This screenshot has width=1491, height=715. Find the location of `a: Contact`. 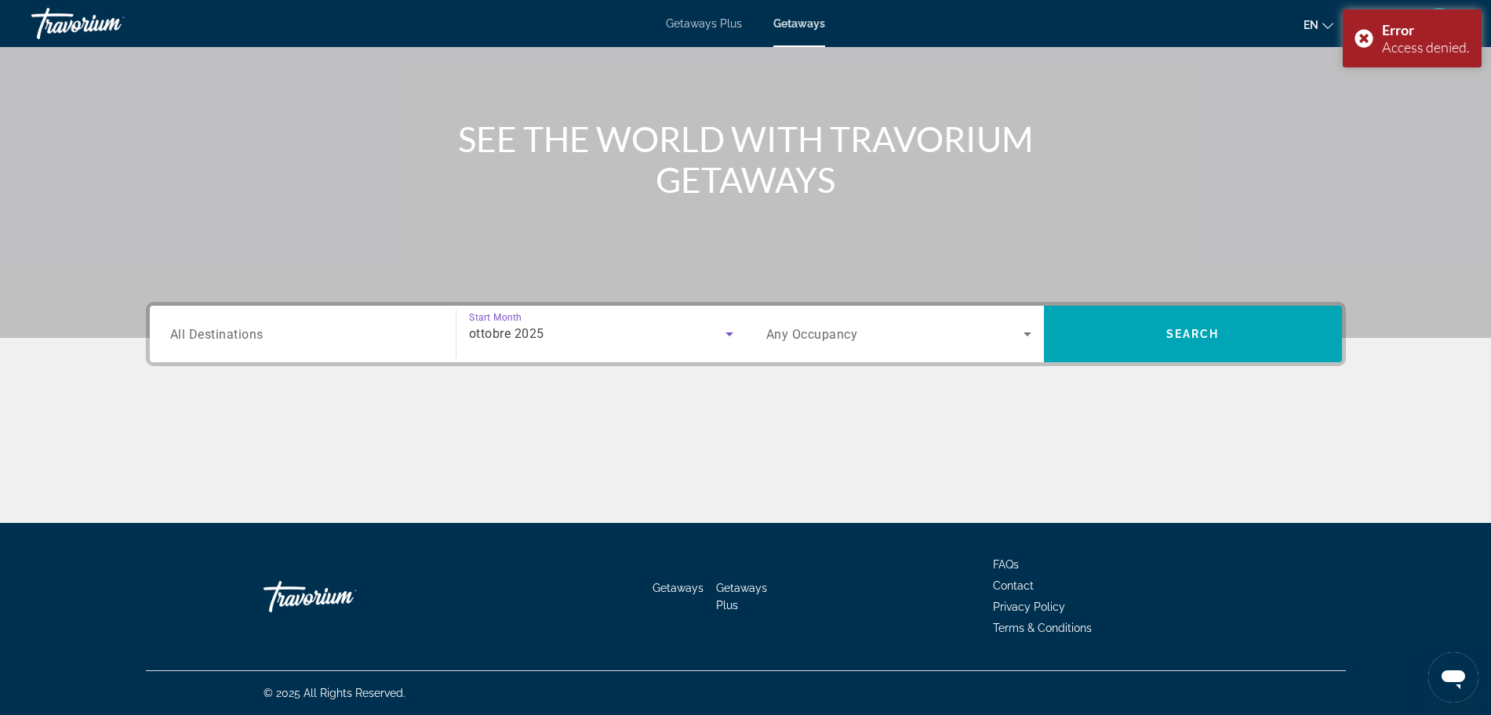

a: Contact is located at coordinates (1013, 586).